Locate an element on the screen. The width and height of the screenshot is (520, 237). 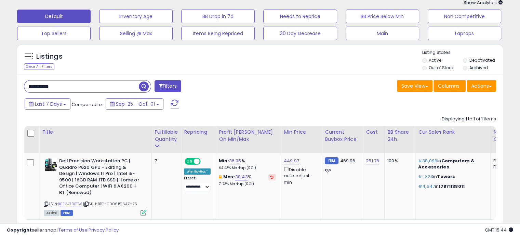
button: Items Being Repriced is located at coordinates (218, 33).